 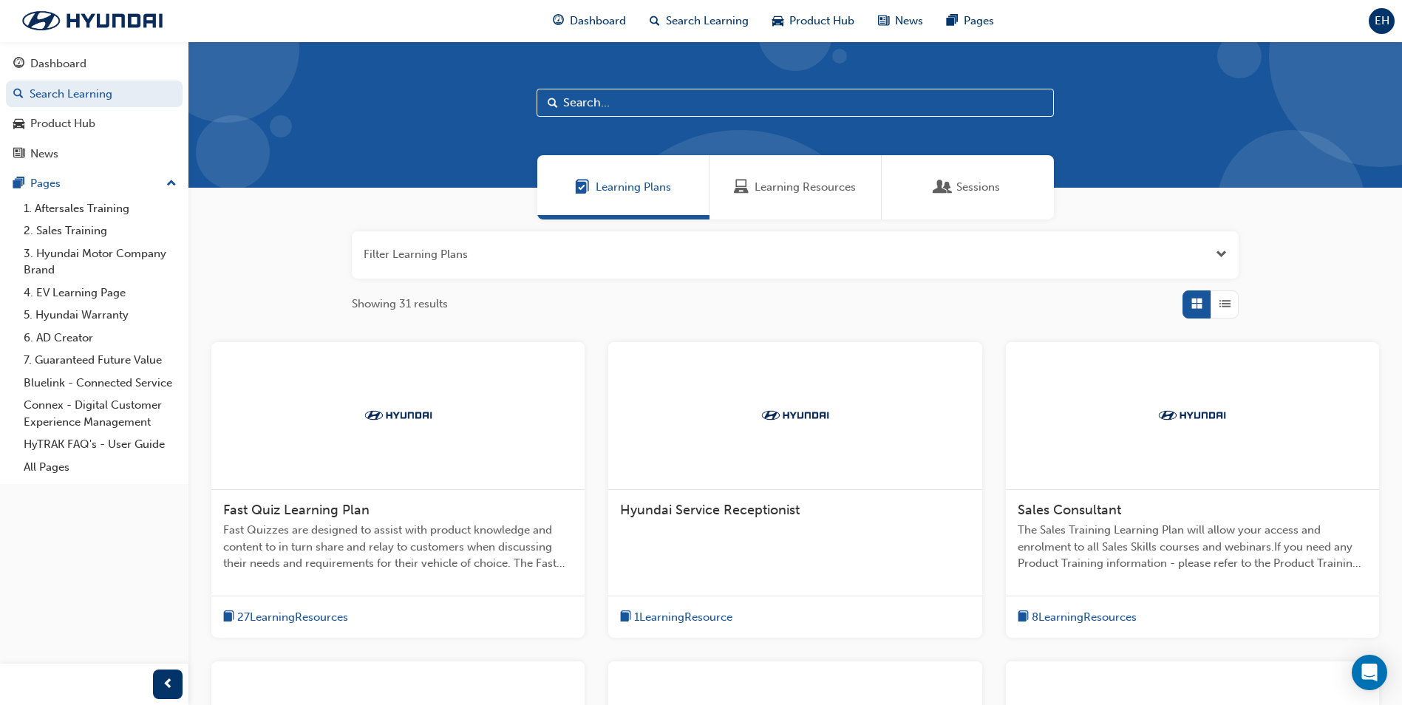 What do you see at coordinates (971, 21) in the screenshot?
I see `a: pages-iconPages` at bounding box center [971, 21].